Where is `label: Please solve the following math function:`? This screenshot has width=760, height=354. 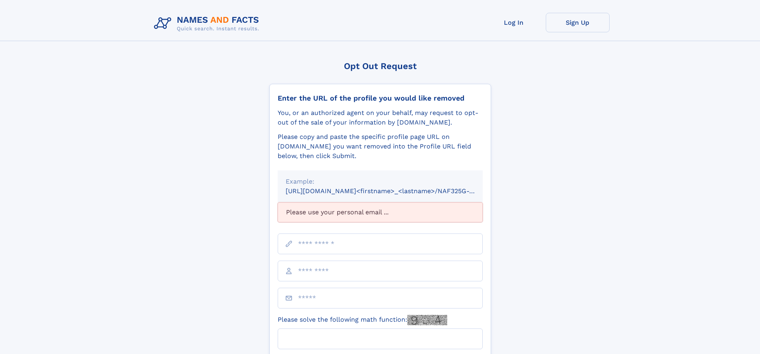 label: Please solve the following math function: is located at coordinates (362, 320).